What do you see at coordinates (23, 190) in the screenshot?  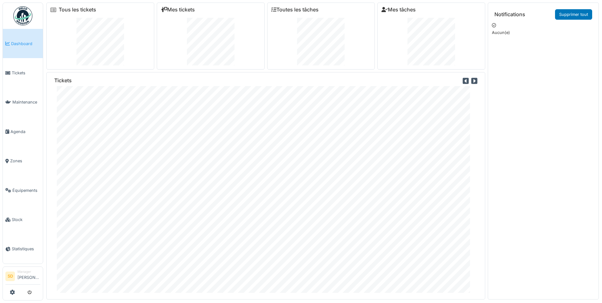 I see `a: Équipements` at bounding box center [23, 190].